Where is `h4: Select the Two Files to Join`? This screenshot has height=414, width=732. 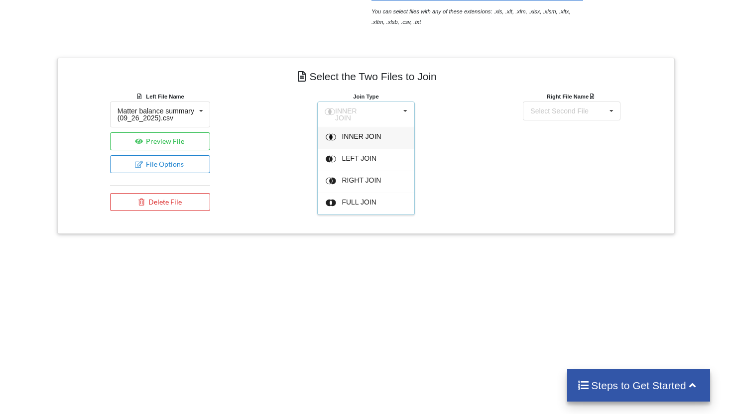
h4: Select the Two Files to Join is located at coordinates (366, 76).